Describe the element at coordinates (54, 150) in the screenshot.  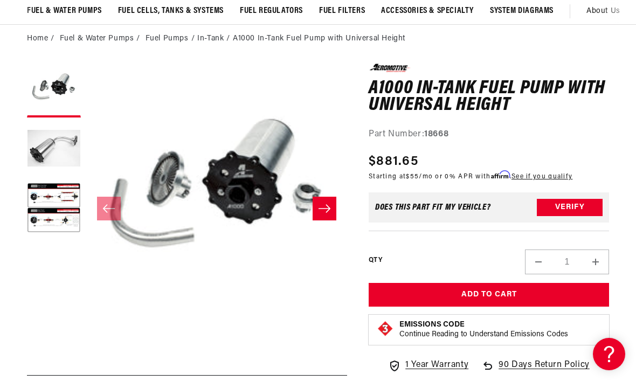
I see `button: Load image 2 in gallery view` at that location.